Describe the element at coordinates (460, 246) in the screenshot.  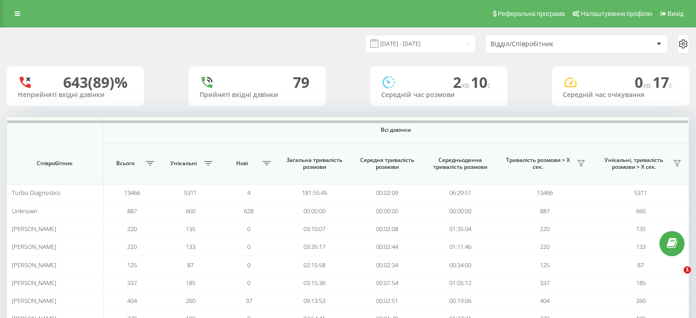
I see `td: 01:11:46` at that location.